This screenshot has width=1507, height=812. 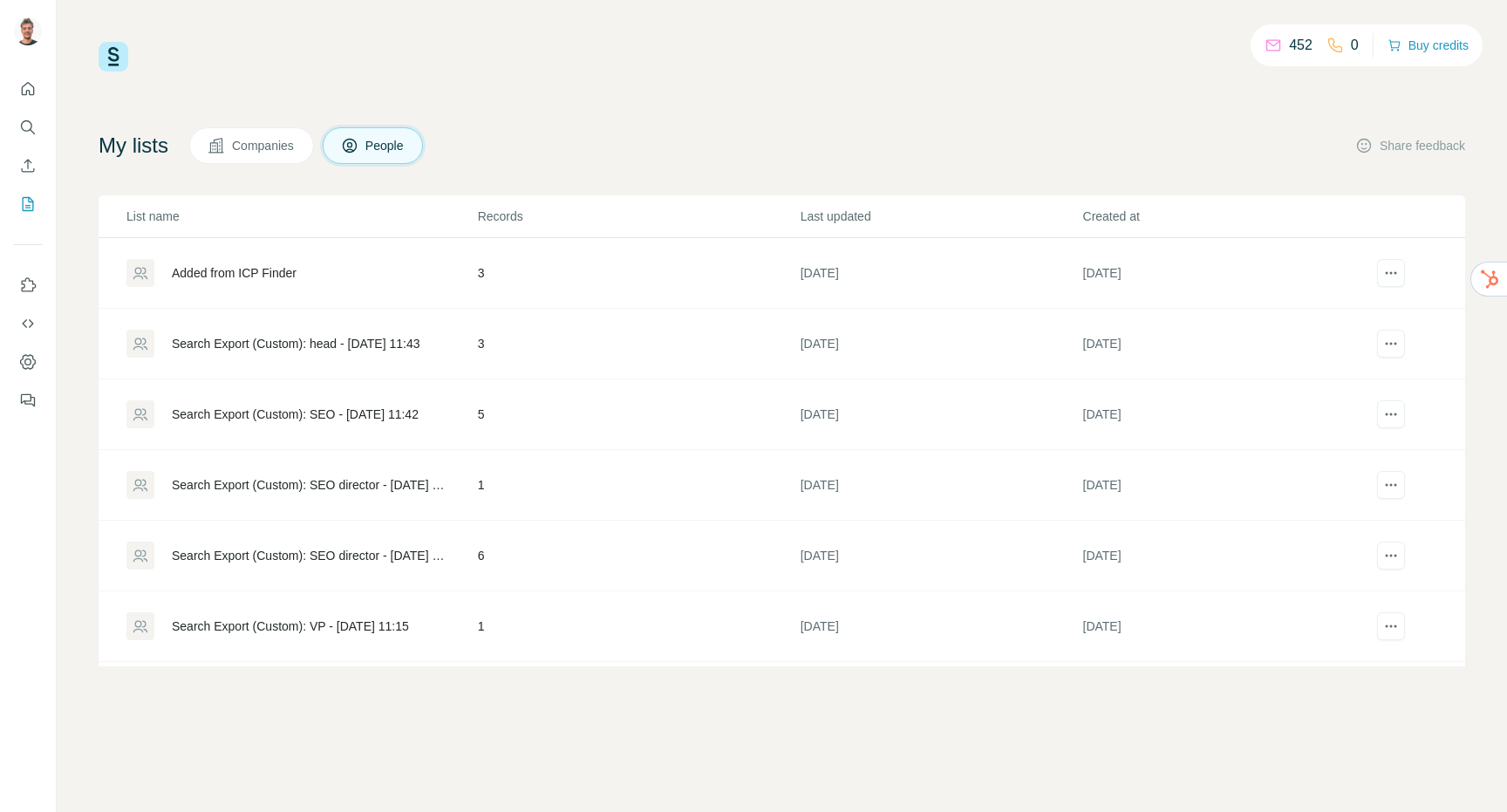 What do you see at coordinates (1224, 216) in the screenshot?
I see `p: Created at` at bounding box center [1224, 216].